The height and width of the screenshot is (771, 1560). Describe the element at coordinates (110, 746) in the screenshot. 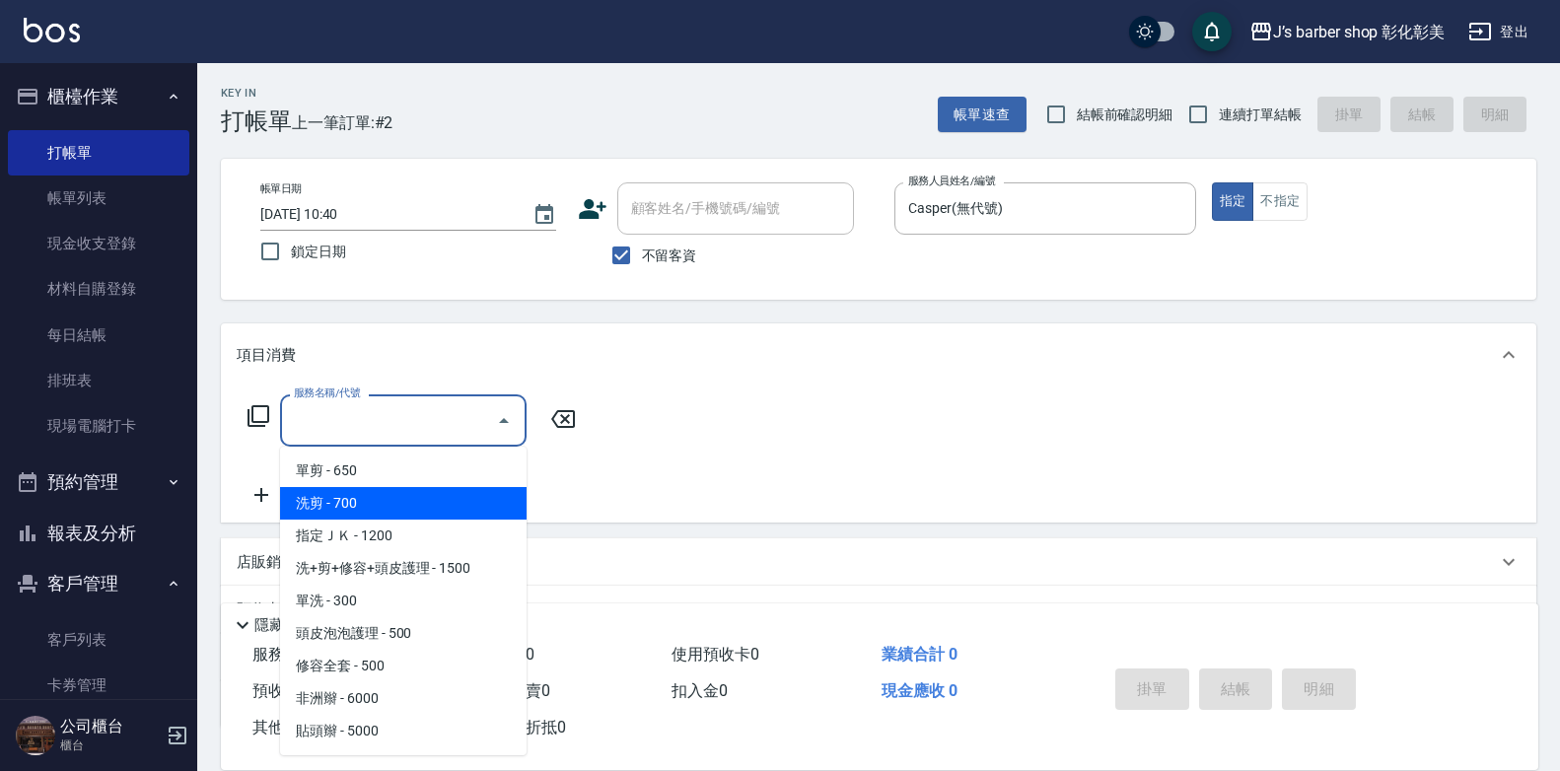

I see `p: 櫃台` at that location.